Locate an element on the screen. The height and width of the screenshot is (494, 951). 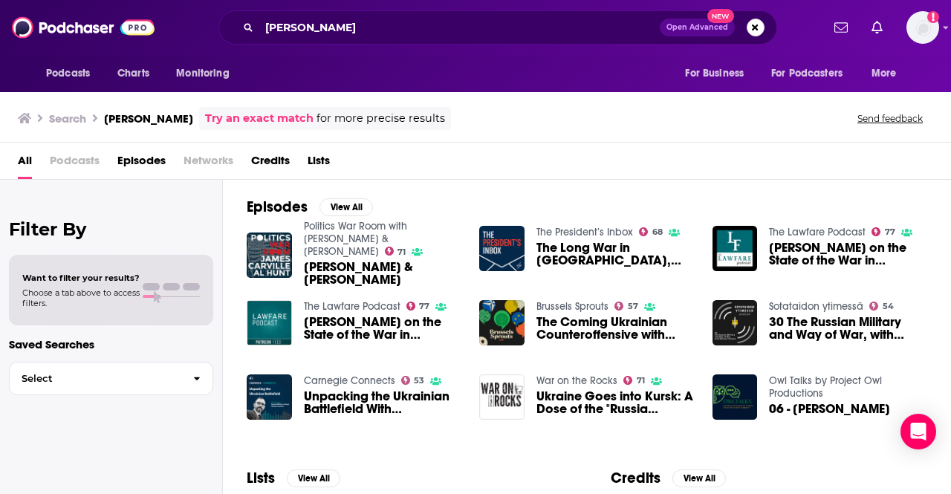
a: The President’s Inbox is located at coordinates (585, 232).